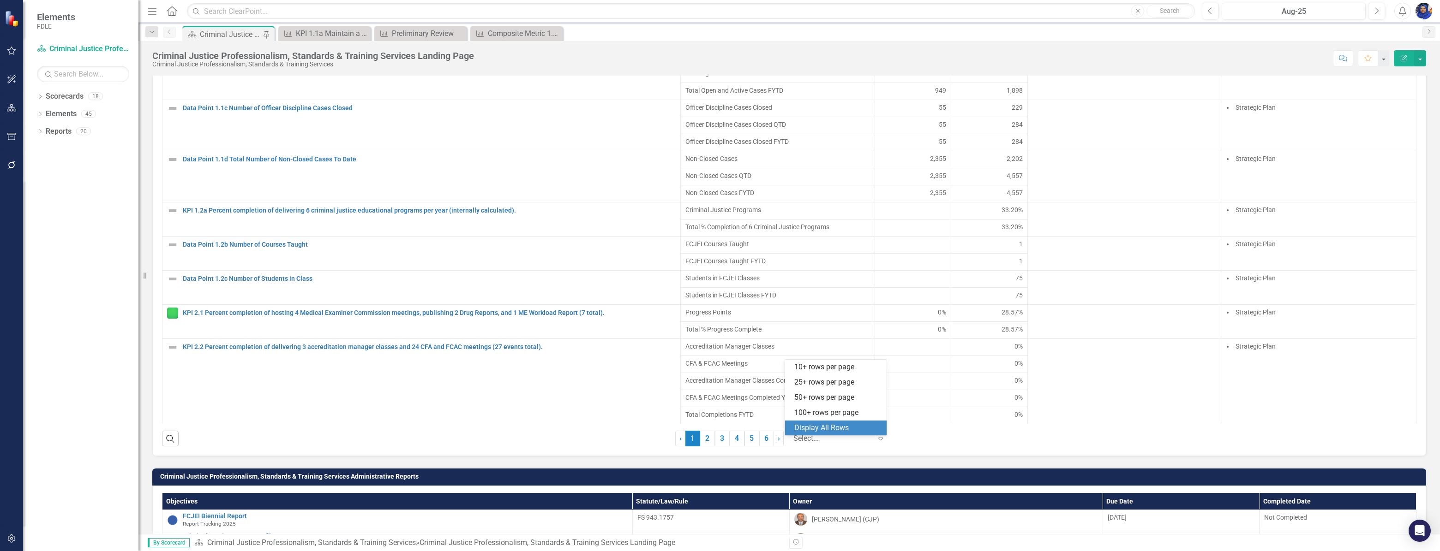 This screenshot has height=551, width=1440. What do you see at coordinates (778, 227) in the screenshot?
I see `span: Total % Completion of 6 Criminal Justice Programs` at bounding box center [778, 227].